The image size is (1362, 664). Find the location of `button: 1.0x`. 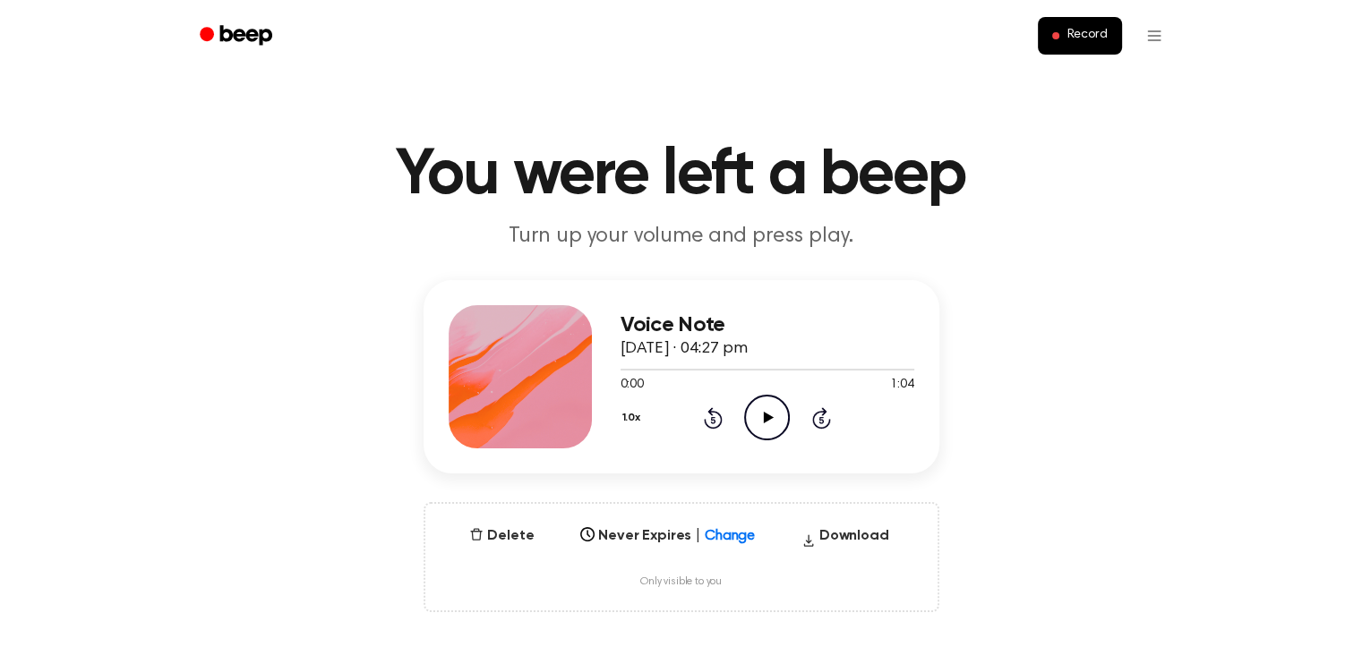

button: 1.0x is located at coordinates (634, 418).